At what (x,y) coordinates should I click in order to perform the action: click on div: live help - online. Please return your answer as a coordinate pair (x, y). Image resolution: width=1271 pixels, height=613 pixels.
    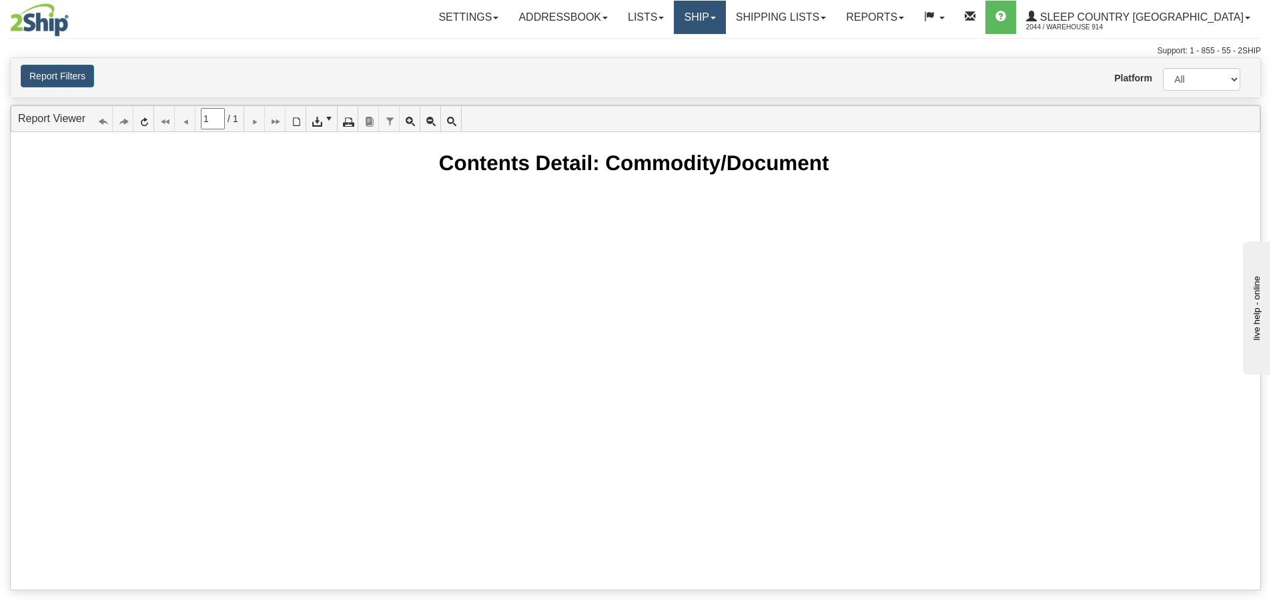
    Looking at the image, I should click on (67, 16).